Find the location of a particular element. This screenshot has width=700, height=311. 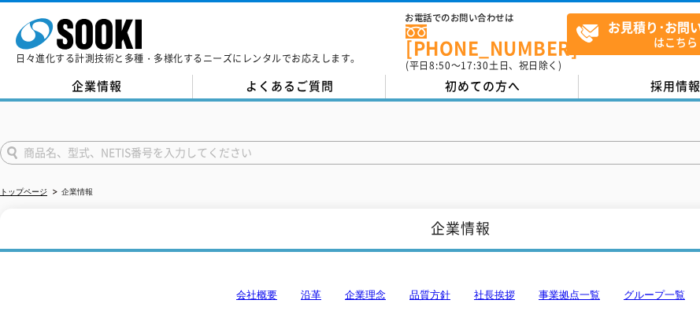

p: 日々進化する計測技術と多種・多様化するニーズにレンタルでお応えします。 is located at coordinates (188, 58).